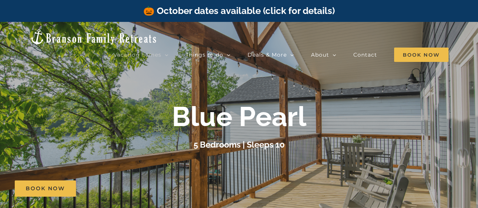 The width and height of the screenshot is (478, 208). I want to click on a: About, so click(324, 55).